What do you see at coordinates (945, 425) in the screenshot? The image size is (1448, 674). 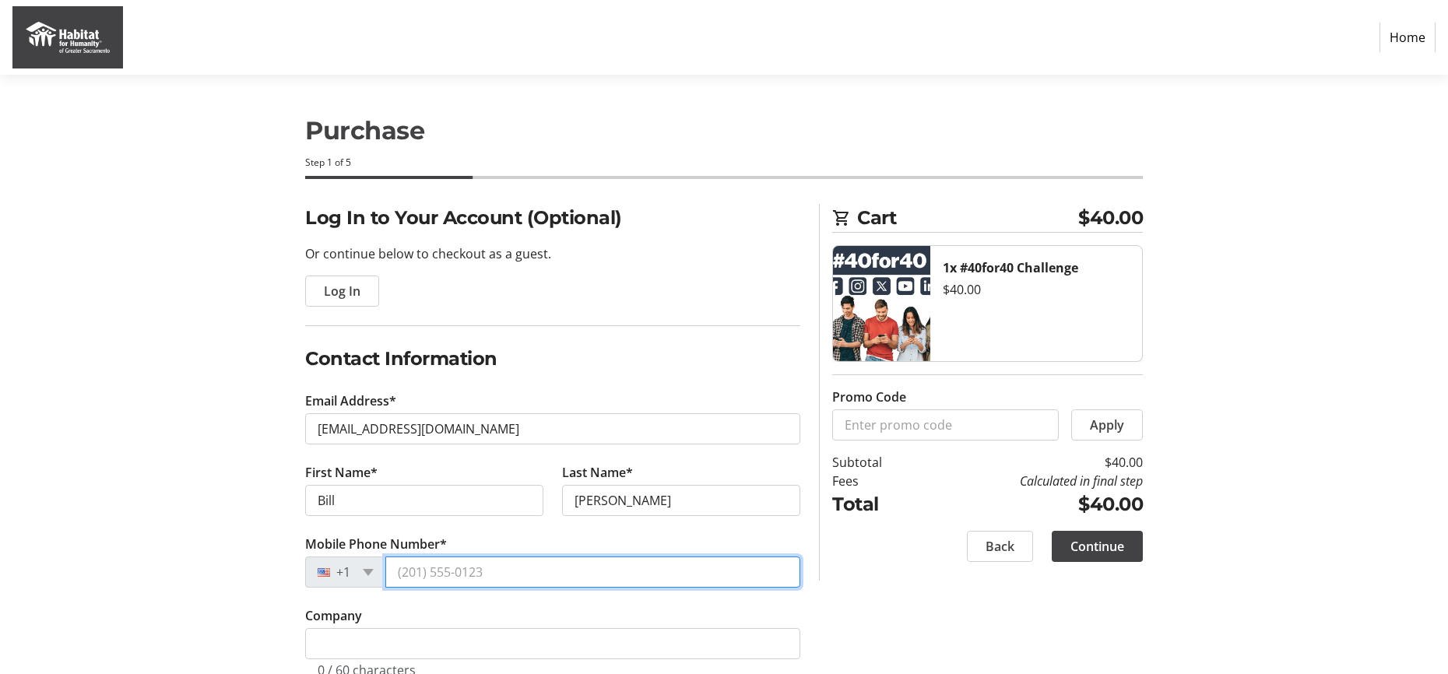 I see `input: Enter promo code` at bounding box center [945, 425].